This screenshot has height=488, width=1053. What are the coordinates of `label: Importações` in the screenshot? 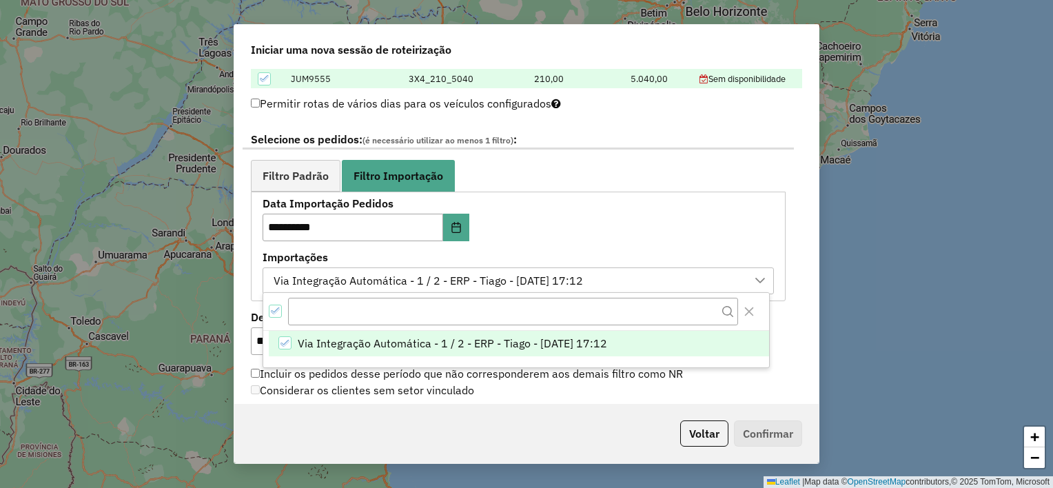 It's located at (518, 257).